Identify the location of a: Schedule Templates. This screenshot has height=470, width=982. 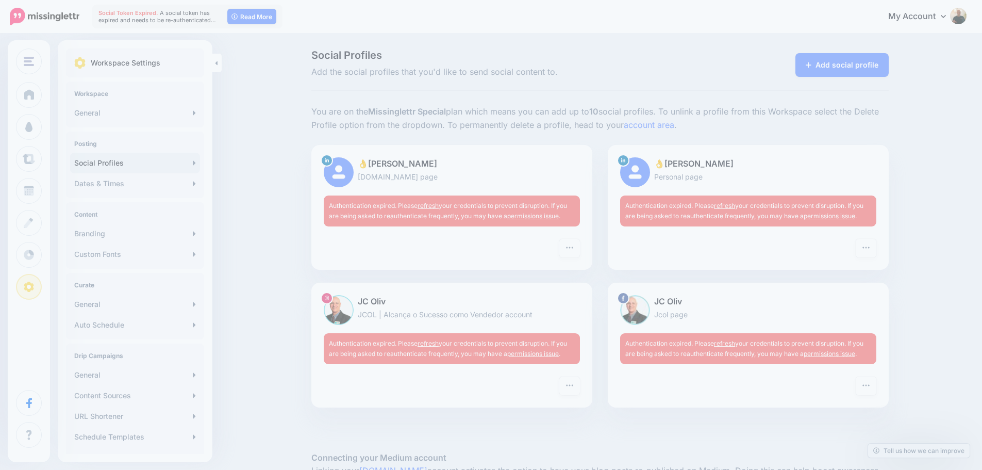
(135, 437).